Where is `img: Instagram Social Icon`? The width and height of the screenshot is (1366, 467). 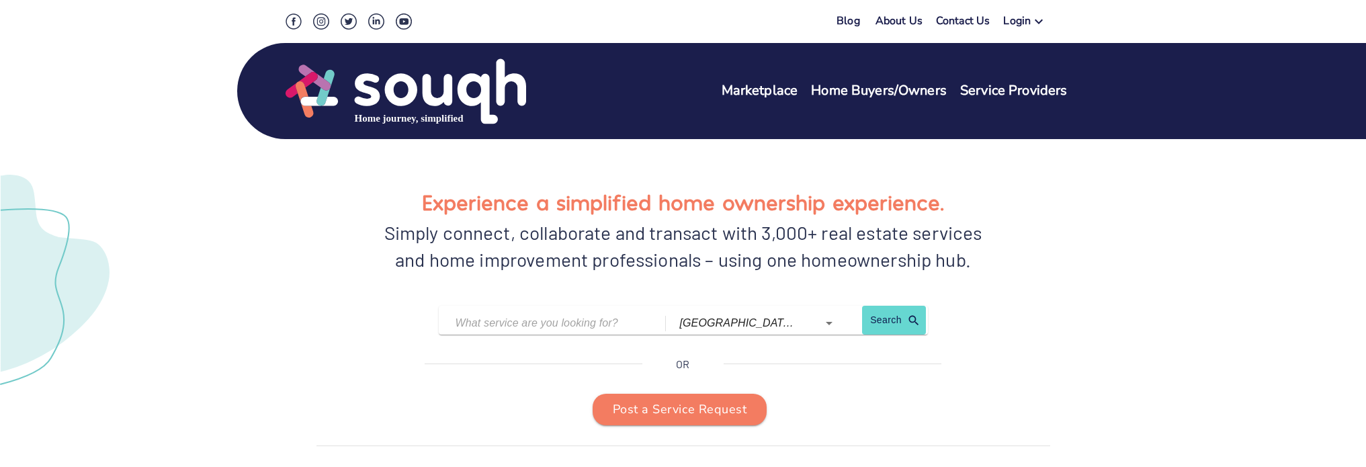
img: Instagram Social Icon is located at coordinates (321, 21).